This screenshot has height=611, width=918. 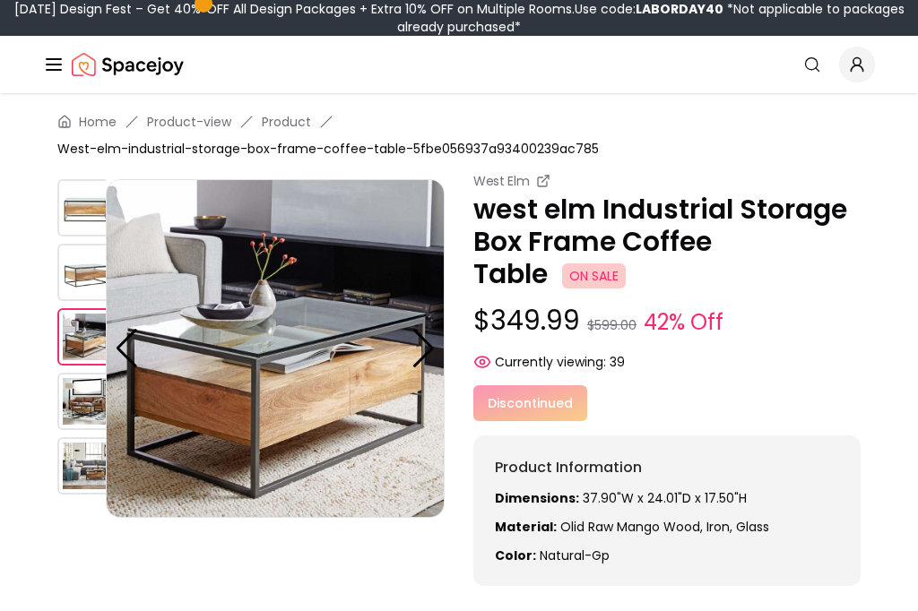 I want to click on img: https://storage.googleapis.com/spacejoy-main/assets/5fbe056937a93400239ac785/product_0_mj6072nc593f, so click(x=86, y=208).